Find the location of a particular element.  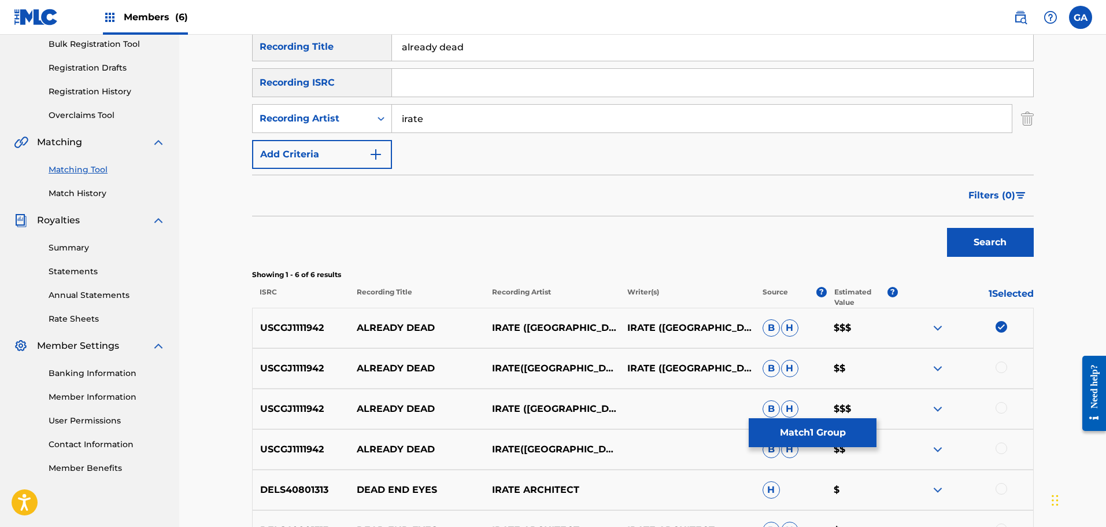

a: User Permissions is located at coordinates (107, 420).